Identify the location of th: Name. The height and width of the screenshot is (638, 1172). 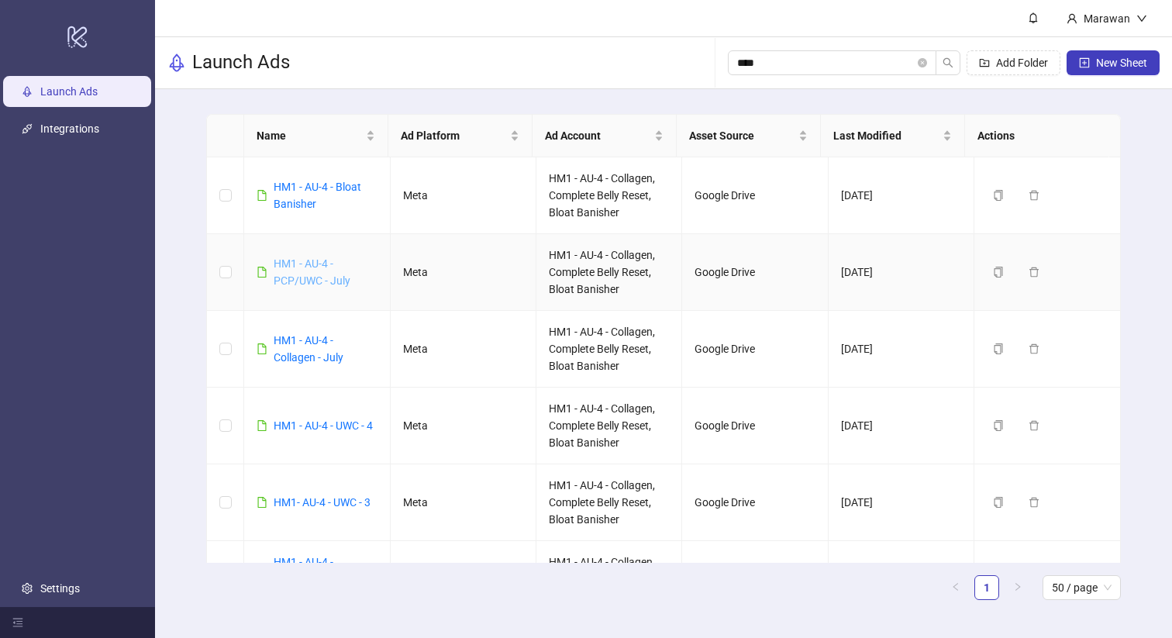
(316, 136).